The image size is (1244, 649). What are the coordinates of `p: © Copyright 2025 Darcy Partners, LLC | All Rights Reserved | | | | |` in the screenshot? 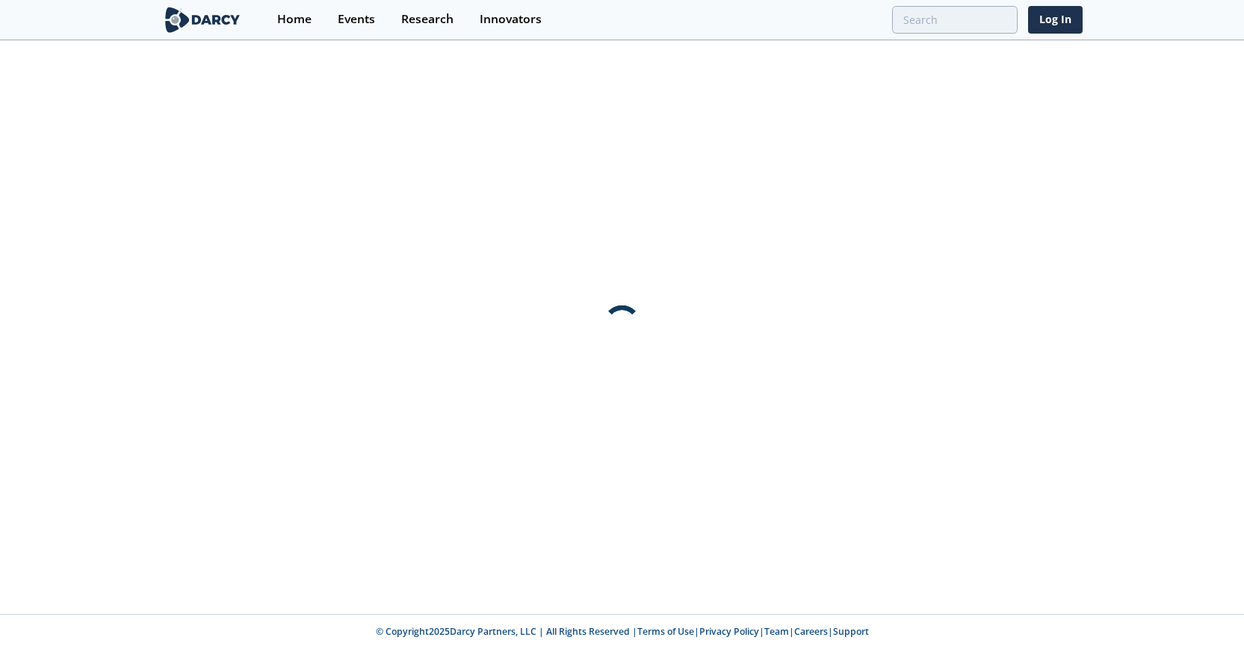 It's located at (622, 632).